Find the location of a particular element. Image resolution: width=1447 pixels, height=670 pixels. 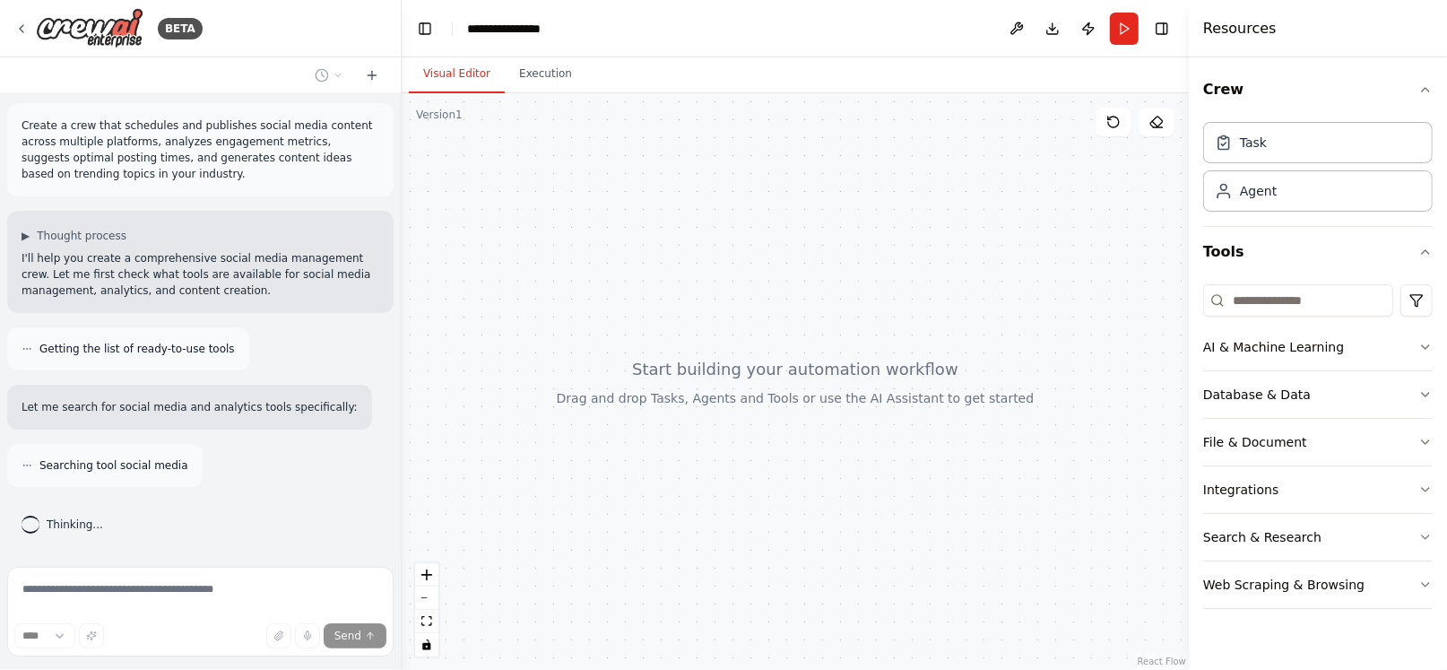

div: Integrations is located at coordinates (1241, 490).